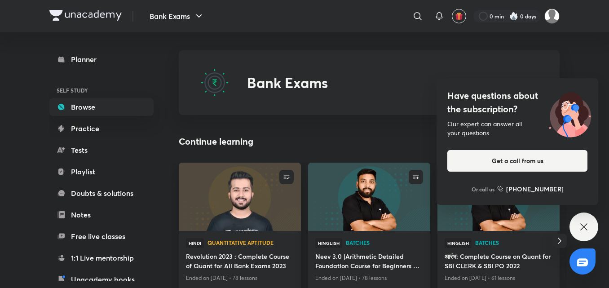 The height and width of the screenshot is (288, 609). I want to click on span: Hindi, so click(195, 243).